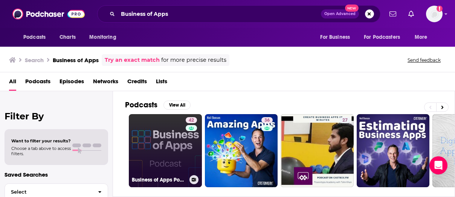 The image size is (455, 197). What do you see at coordinates (340, 14) in the screenshot?
I see `button: Open AdvancedNew` at bounding box center [340, 14].